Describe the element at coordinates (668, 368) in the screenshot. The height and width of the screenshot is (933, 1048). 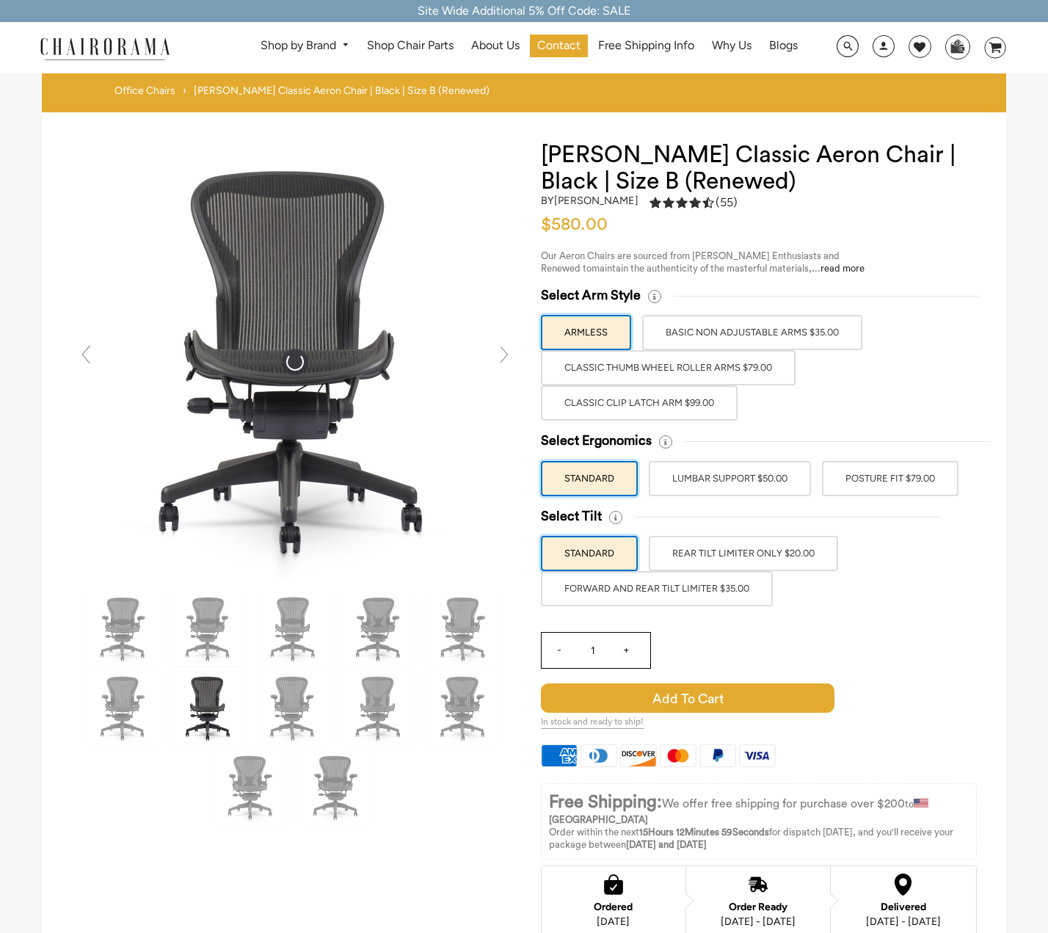
I see `label: Classic Thumb Wheel Roller Arms $79.00` at that location.